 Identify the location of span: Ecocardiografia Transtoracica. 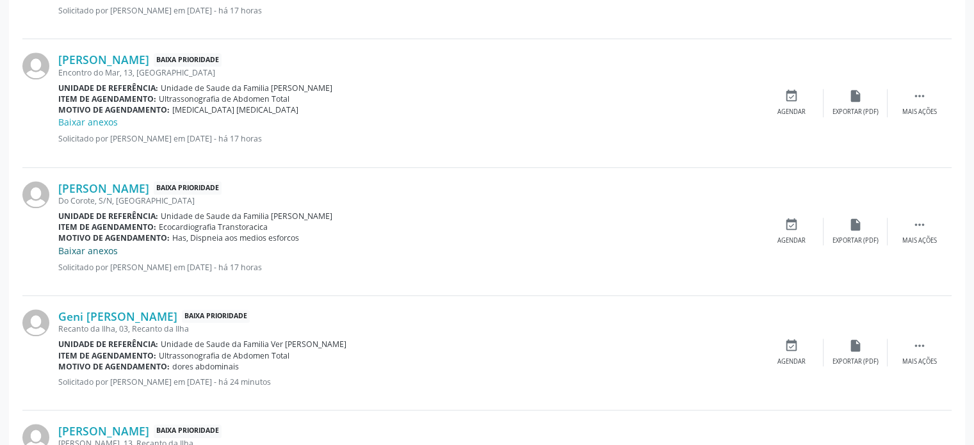
(213, 227).